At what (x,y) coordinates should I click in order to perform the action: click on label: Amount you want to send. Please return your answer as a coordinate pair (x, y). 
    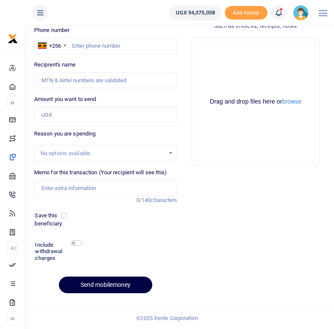
    Looking at the image, I should click on (65, 99).